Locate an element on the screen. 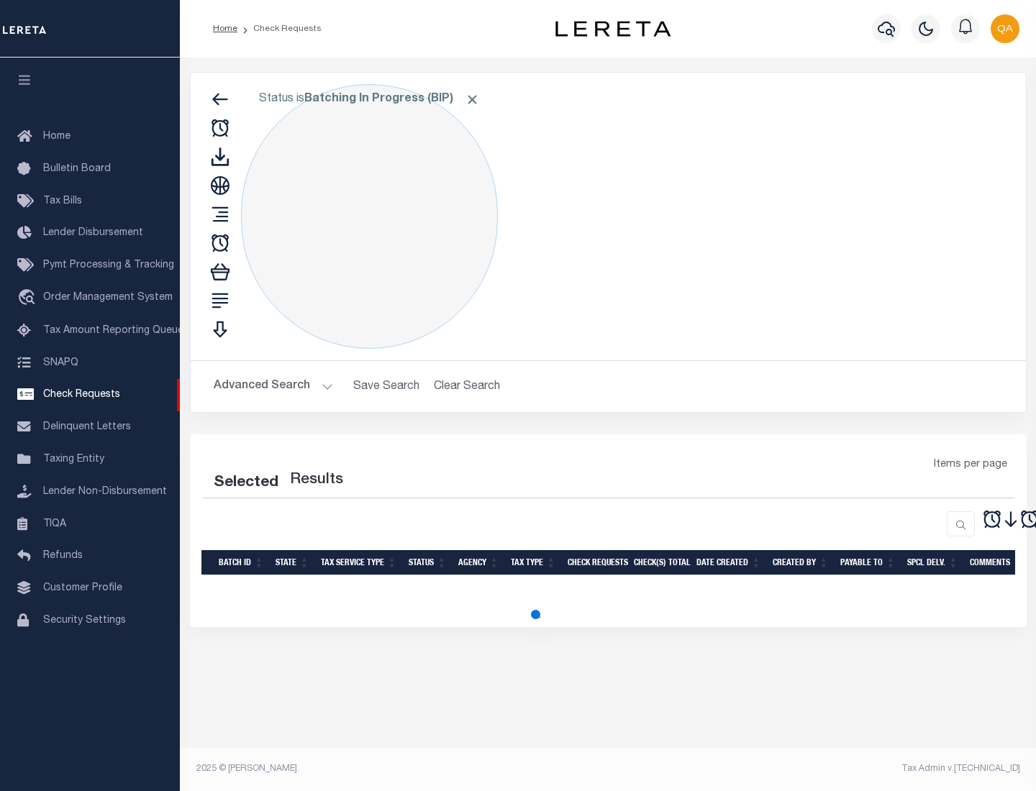 The height and width of the screenshot is (791, 1036). span: Order Management System is located at coordinates (108, 298).